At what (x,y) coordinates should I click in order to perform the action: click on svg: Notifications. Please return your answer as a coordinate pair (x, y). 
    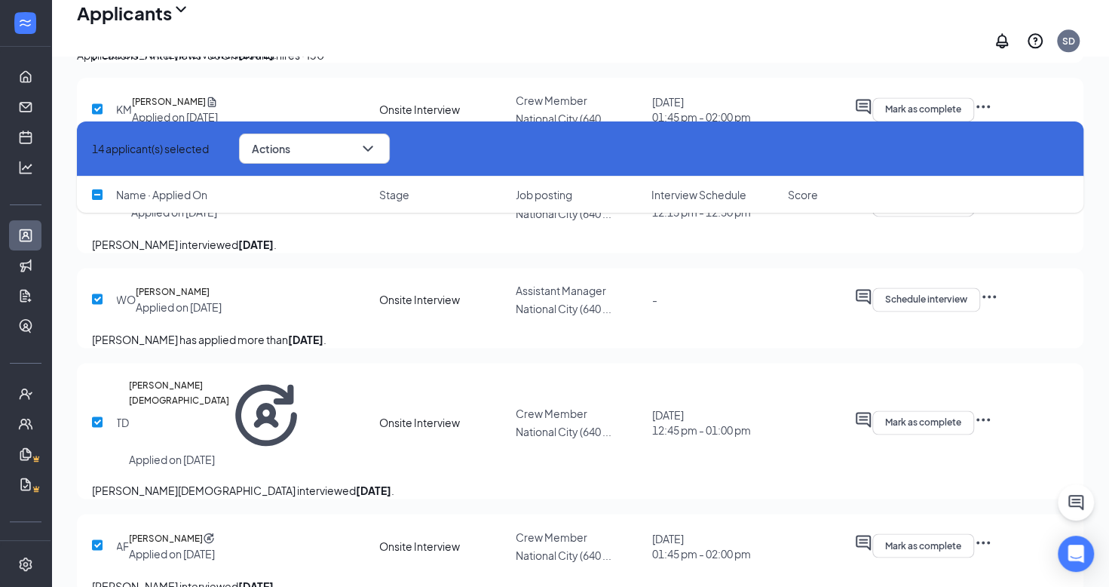
    Looking at the image, I should click on (1002, 41).